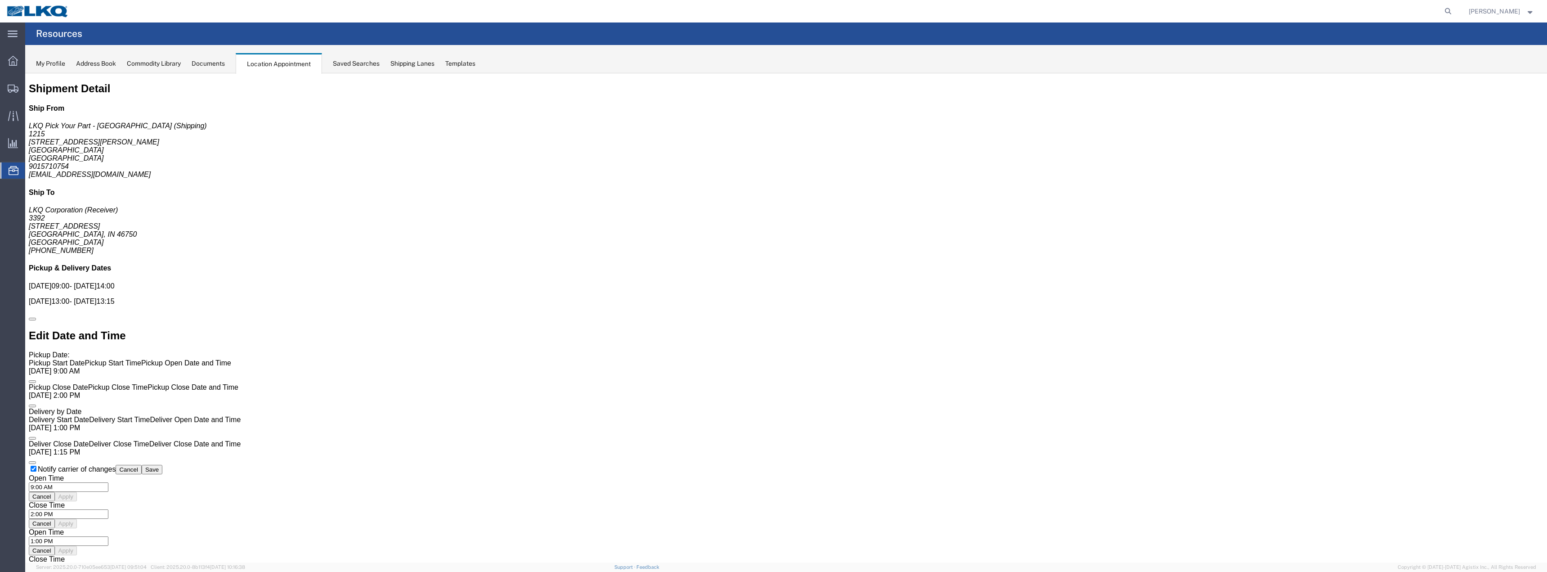 The width and height of the screenshot is (1547, 572). I want to click on div: Templates, so click(460, 63).